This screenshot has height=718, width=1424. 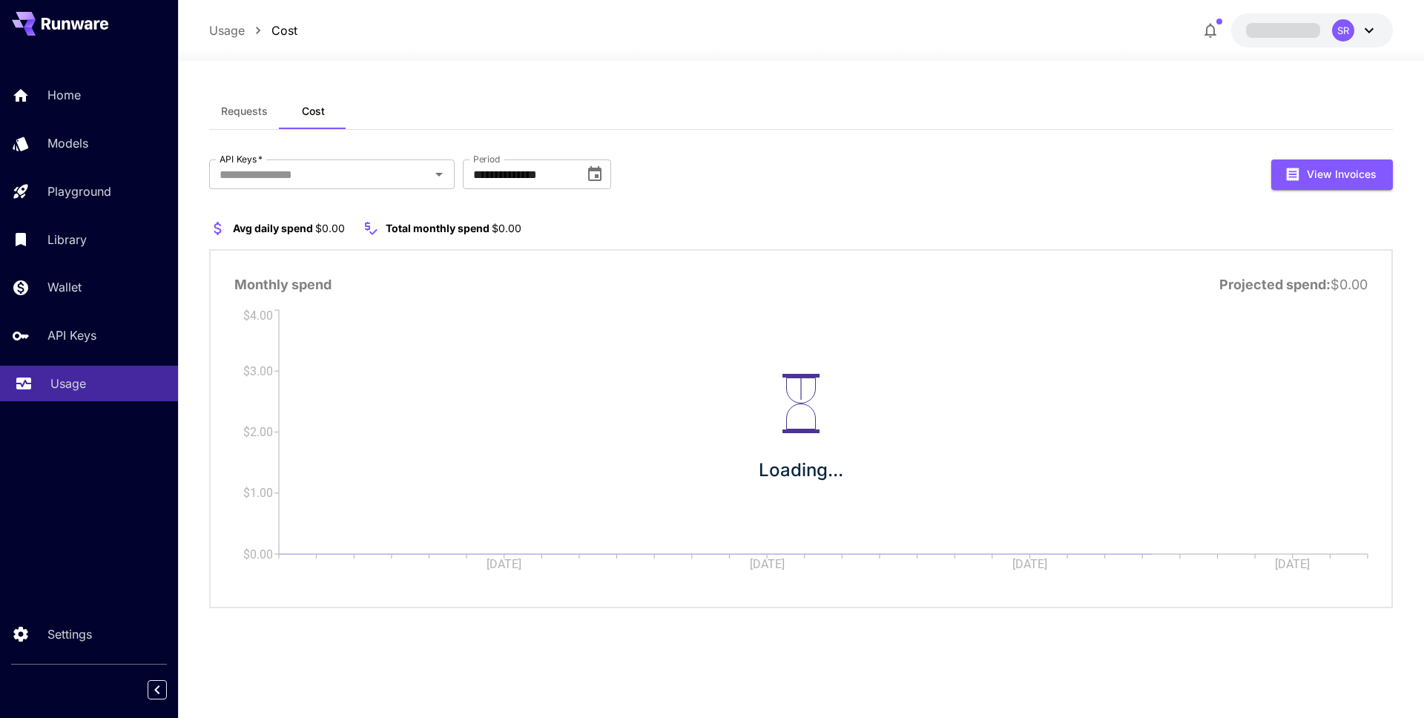 What do you see at coordinates (30, 30) in the screenshot?
I see `img: logo_orange.svg` at bounding box center [30, 30].